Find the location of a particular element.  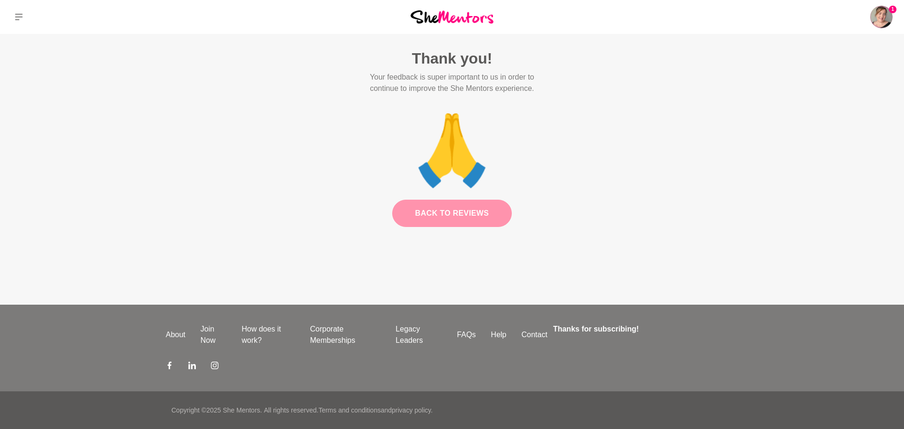

a: About is located at coordinates (176, 335).